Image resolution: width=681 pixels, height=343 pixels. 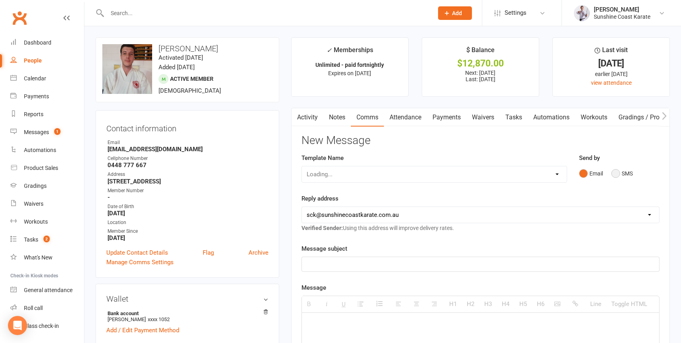 What do you see at coordinates (350, 52) in the screenshot?
I see `div: Memberships` at bounding box center [350, 52].